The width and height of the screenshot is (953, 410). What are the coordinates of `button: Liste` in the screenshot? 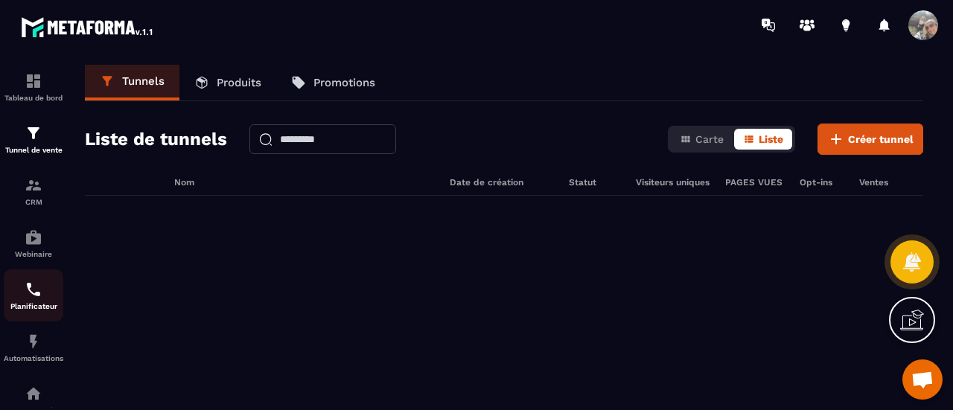 It's located at (763, 139).